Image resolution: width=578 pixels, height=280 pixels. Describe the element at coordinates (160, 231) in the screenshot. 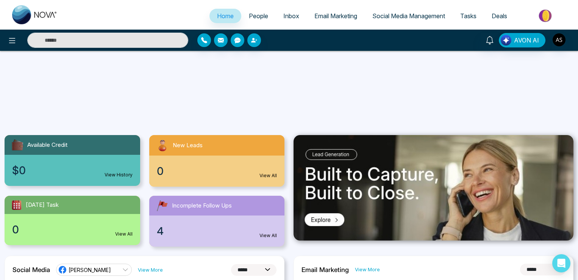

I see `span: 4` at that location.